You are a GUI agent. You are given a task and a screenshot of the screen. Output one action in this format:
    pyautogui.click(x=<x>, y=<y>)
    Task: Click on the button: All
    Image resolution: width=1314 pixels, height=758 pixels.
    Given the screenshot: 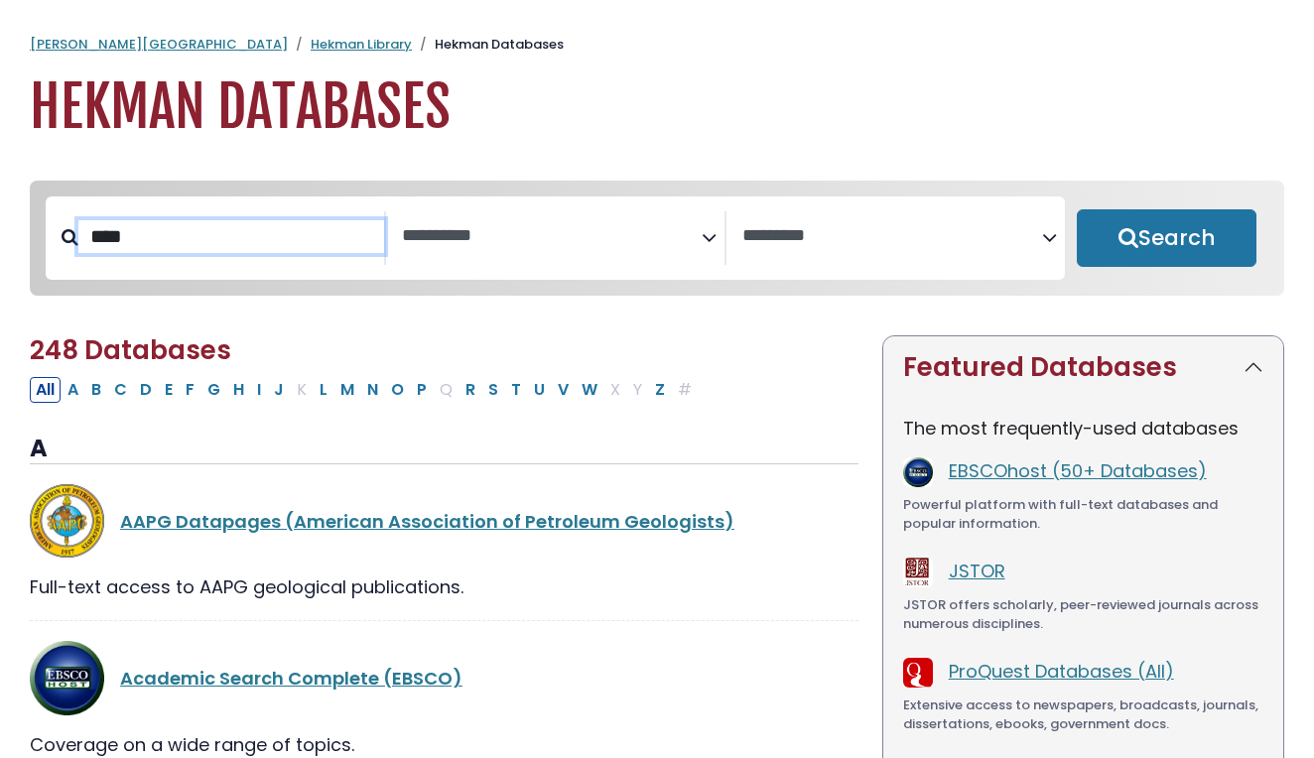 What is the action you would take?
    pyautogui.click(x=45, y=390)
    